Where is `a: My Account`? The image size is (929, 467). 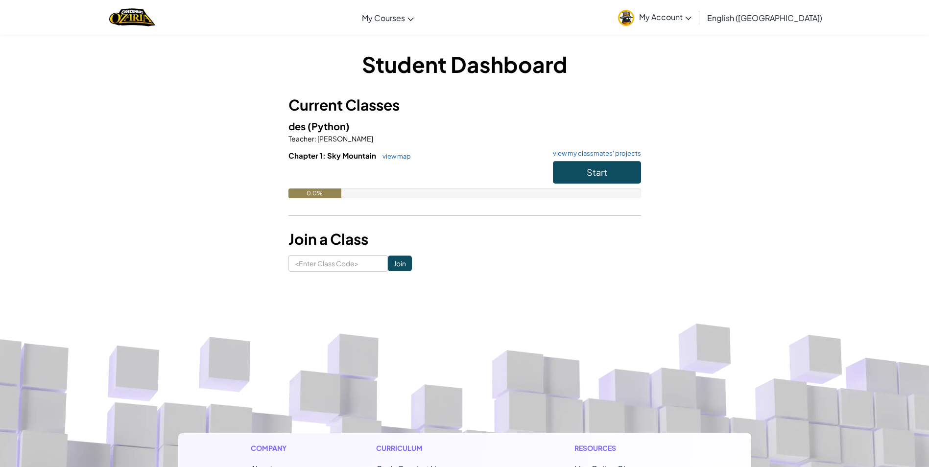
a: My Account is located at coordinates (655, 17).